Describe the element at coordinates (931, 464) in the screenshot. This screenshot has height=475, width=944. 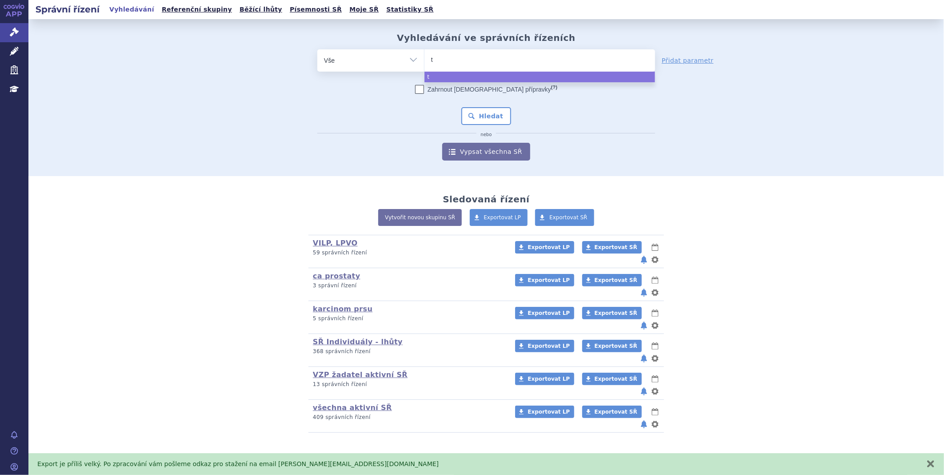
I see `button: zavřít` at that location.